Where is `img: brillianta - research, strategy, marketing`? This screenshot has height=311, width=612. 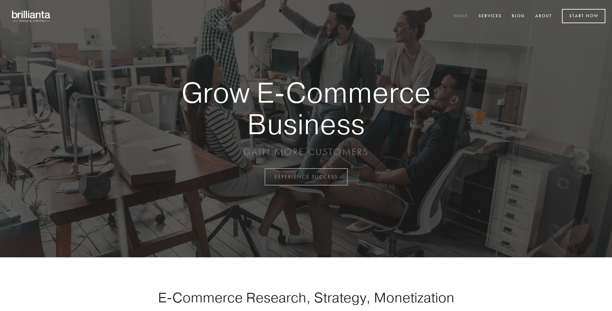
img: brillianta - research, strategy, marketing is located at coordinates (31, 16).